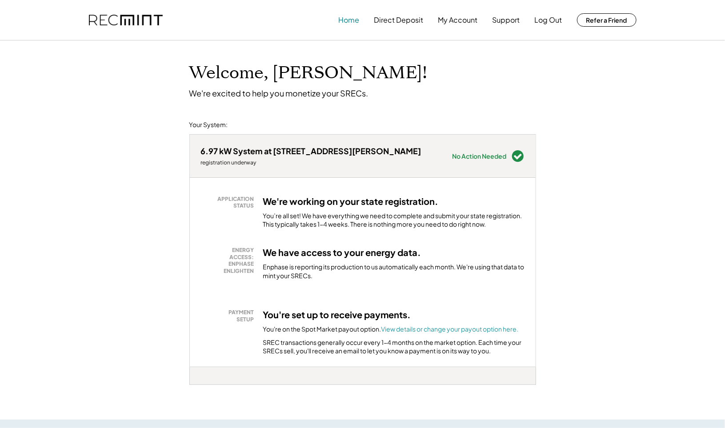 Image resolution: width=725 pixels, height=428 pixels. What do you see at coordinates (394, 347) in the screenshot?
I see `div: SREC transactions generally occur every 1-4 months on the market option. Each time your SRECs sel...` at bounding box center [394, 347].